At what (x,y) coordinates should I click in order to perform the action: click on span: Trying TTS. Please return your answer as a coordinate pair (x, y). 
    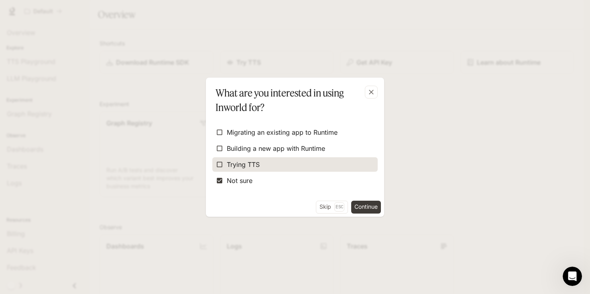
    Looking at the image, I should click on (243, 164).